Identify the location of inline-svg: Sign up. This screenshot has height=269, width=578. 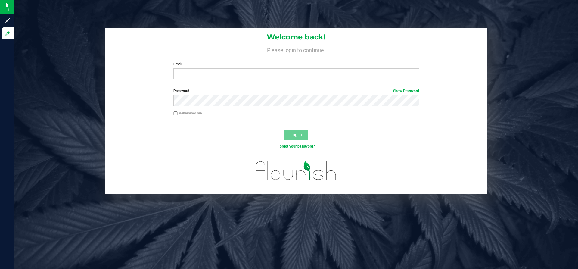
(8, 20).